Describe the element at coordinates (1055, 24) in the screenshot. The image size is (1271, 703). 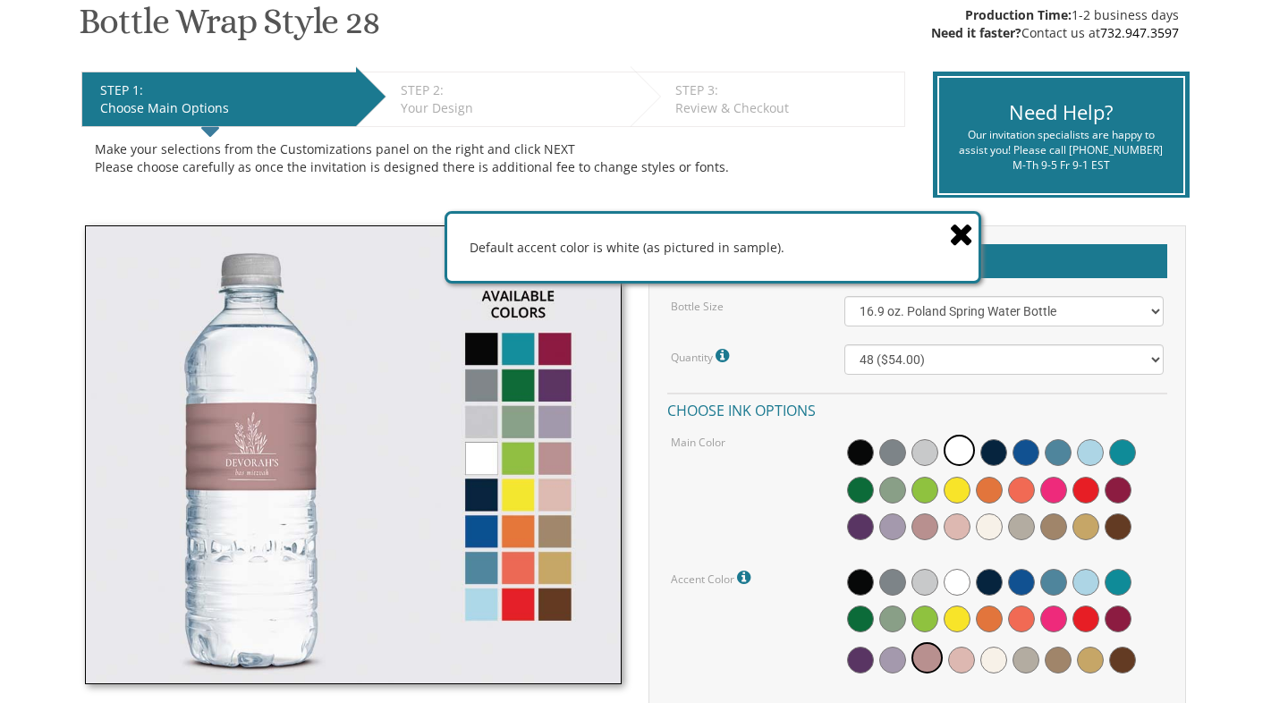
I see `div: 1-2 business days Contact us at` at that location.